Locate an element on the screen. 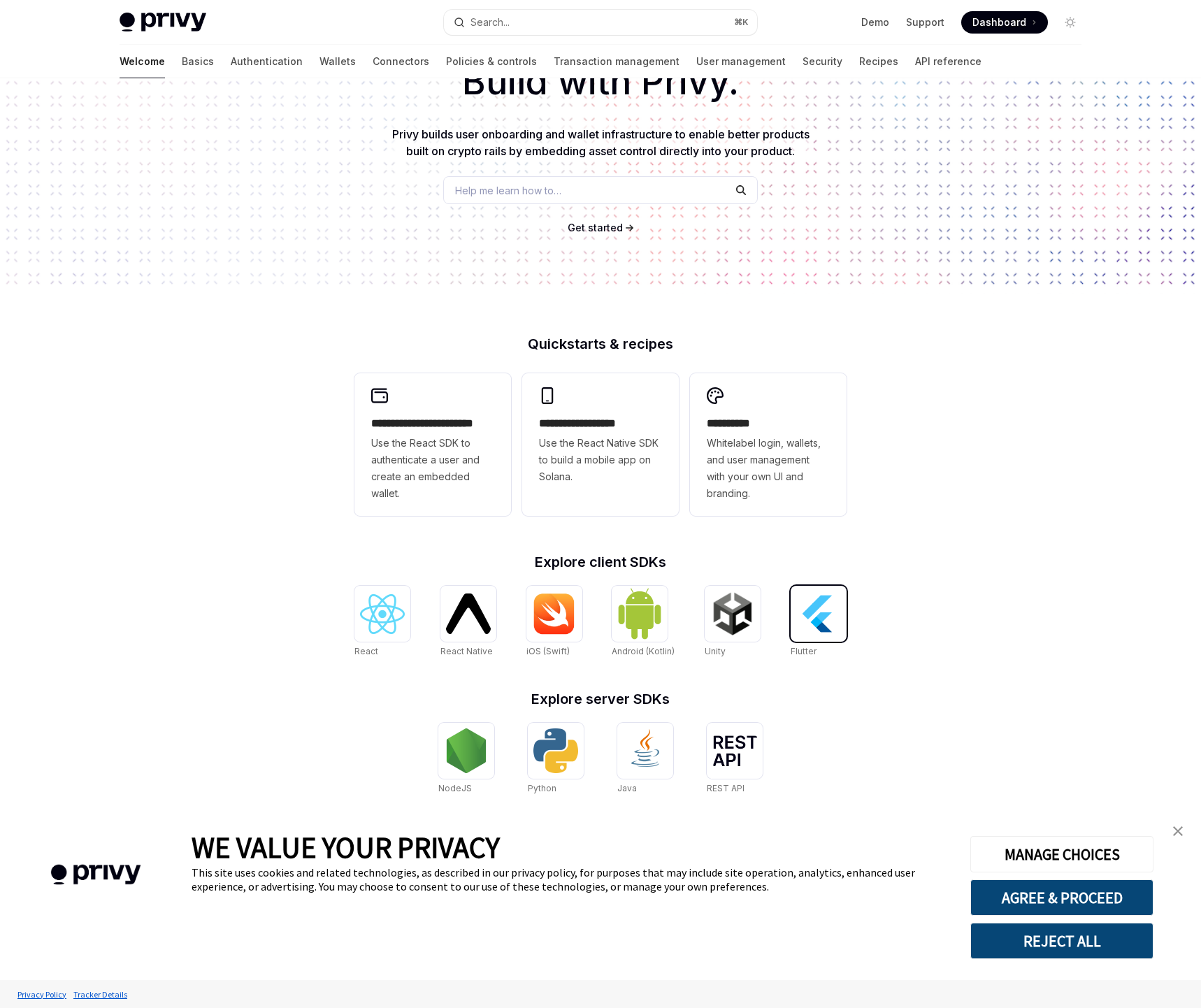 This screenshot has height=1008, width=1201. a: Android (Kotlin)Android (Kotlin) is located at coordinates (643, 622).